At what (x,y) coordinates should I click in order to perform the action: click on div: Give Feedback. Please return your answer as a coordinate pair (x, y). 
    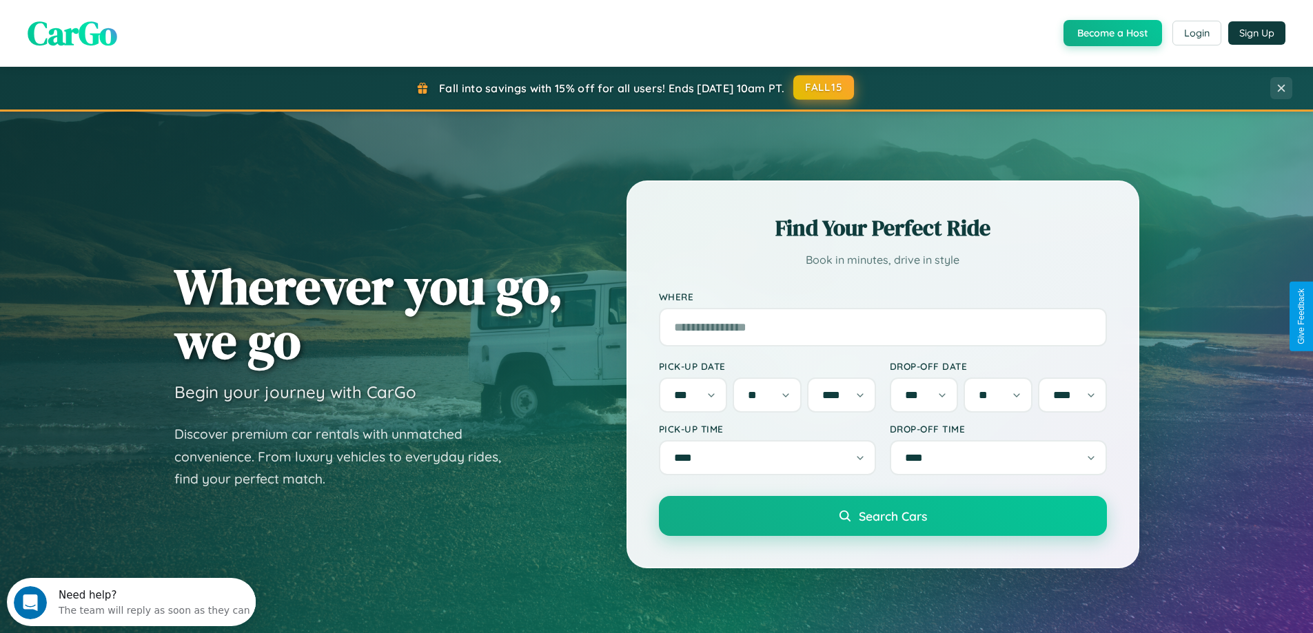
    Looking at the image, I should click on (1301, 316).